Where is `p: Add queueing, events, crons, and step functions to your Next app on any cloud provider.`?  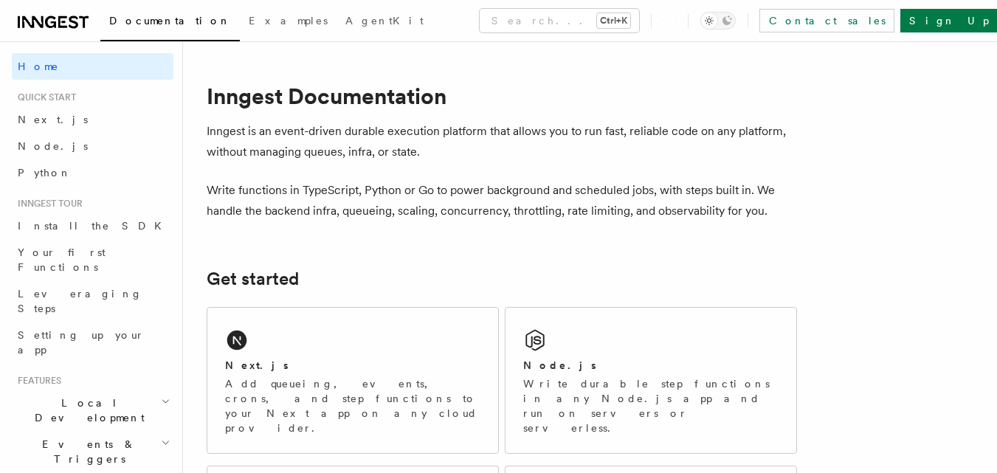
p: Add queueing, events, crons, and step functions to your Next app on any cloud provider. is located at coordinates (353, 406).